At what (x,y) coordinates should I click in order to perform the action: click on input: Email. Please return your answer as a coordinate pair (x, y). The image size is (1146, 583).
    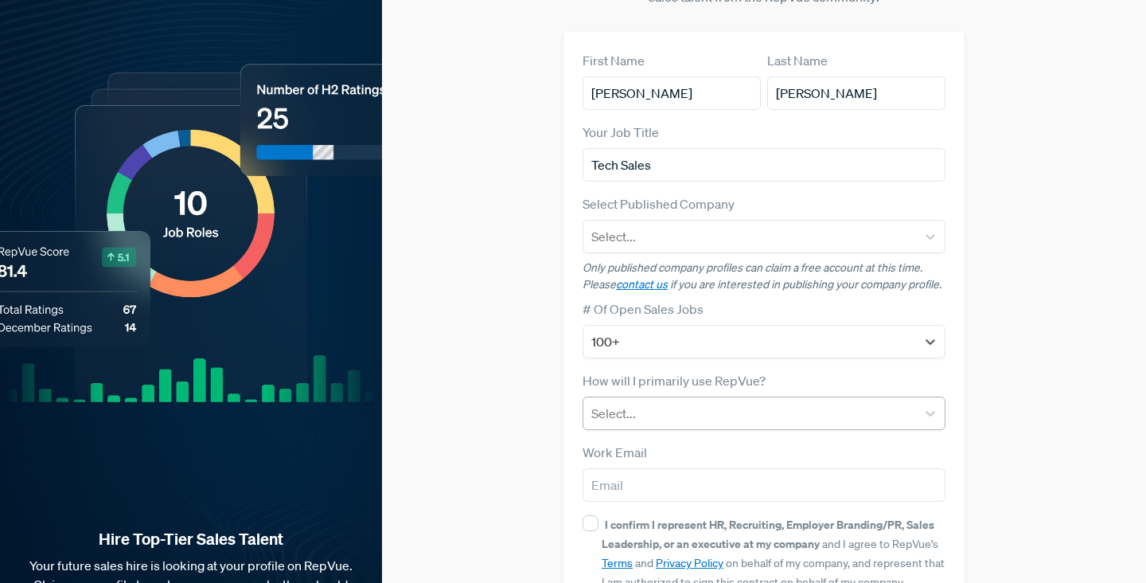
    Looking at the image, I should click on (764, 485).